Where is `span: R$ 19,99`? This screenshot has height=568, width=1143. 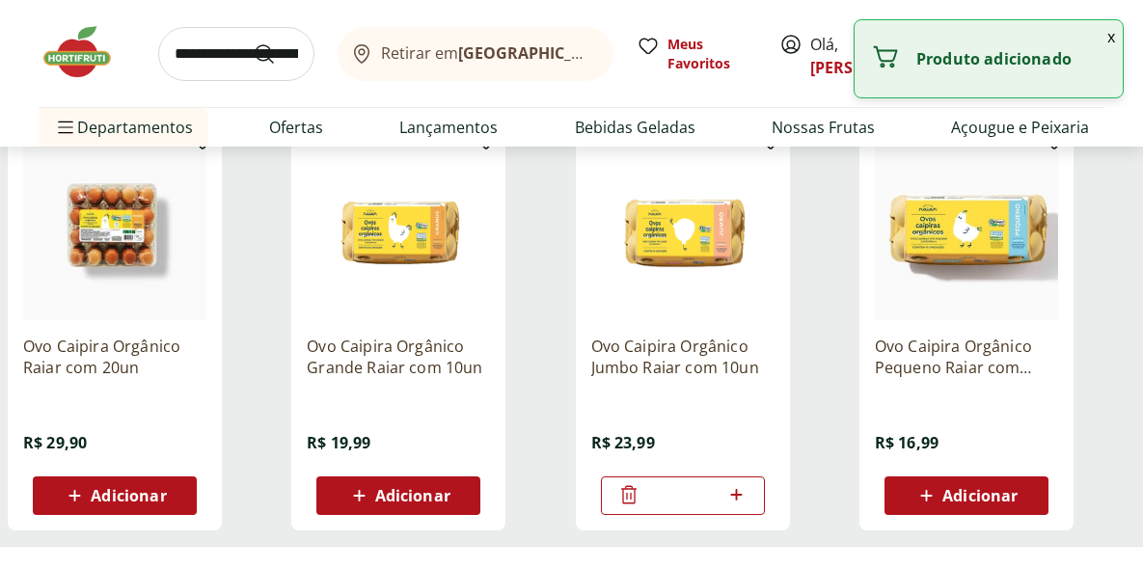
span: R$ 19,99 is located at coordinates (339, 443).